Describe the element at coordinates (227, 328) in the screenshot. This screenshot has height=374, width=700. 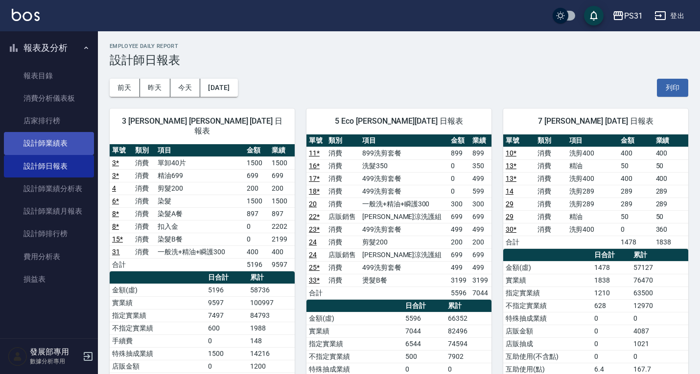
I see `td: 600` at that location.